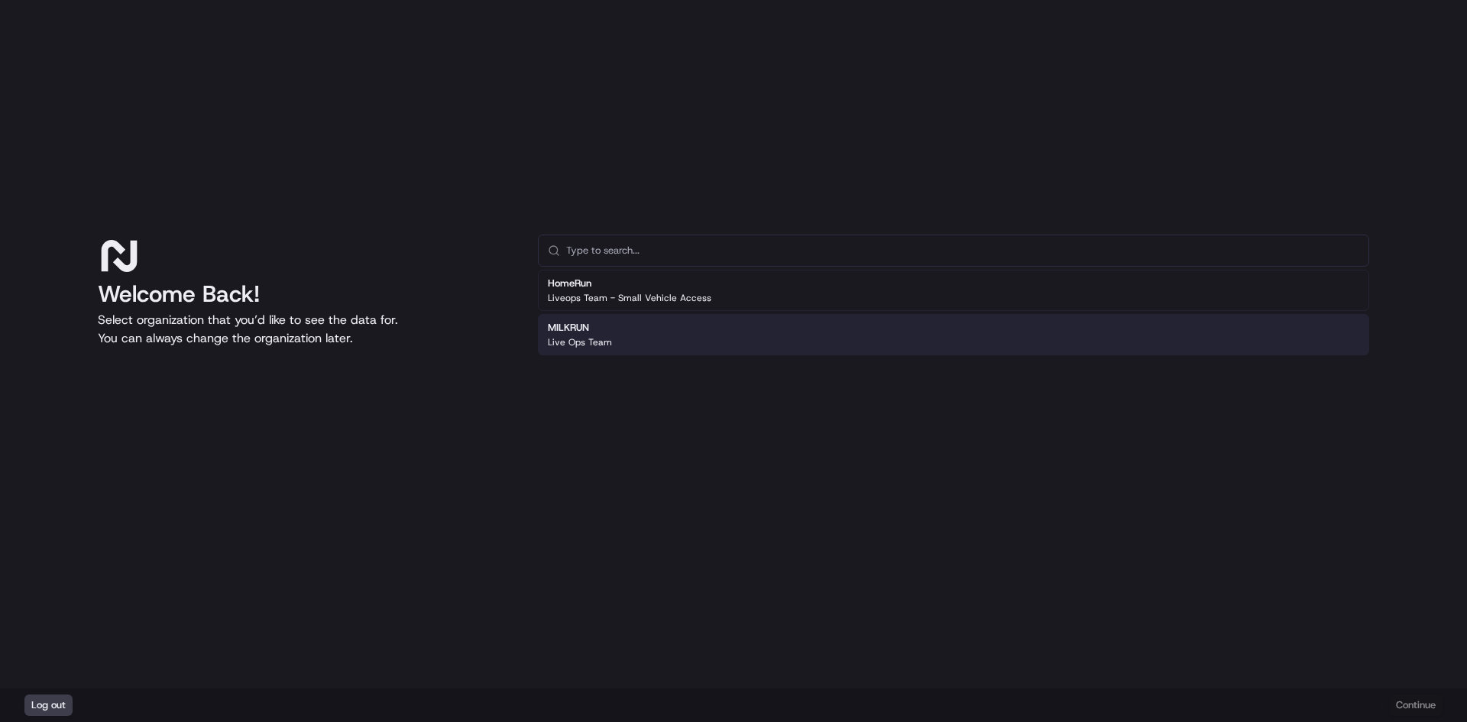 The width and height of the screenshot is (1467, 722). Describe the element at coordinates (580, 342) in the screenshot. I see `p: Live Ops Team` at that location.